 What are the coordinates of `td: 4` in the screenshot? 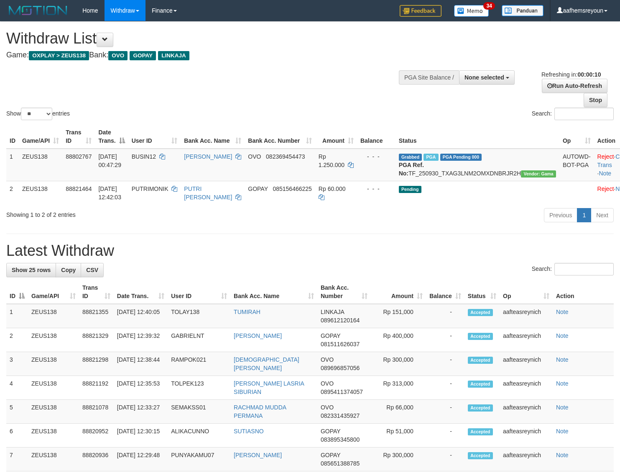 It's located at (17, 387).